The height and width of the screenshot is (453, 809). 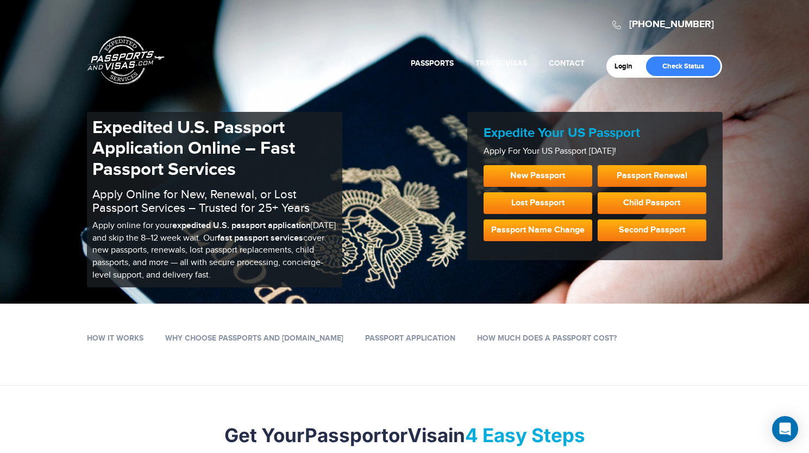 I want to click on div: Open Intercom Messenger, so click(x=785, y=429).